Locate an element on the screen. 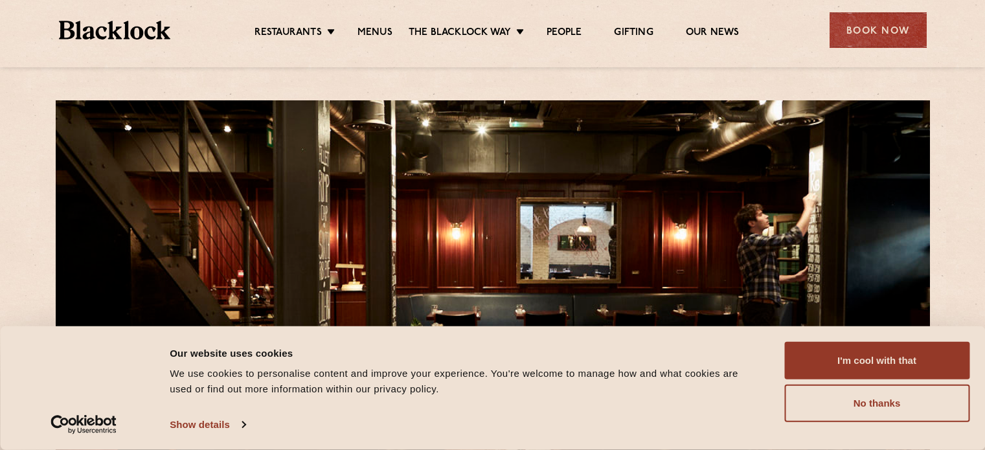 This screenshot has height=450, width=985. div: We use cookies to personalise content and improve your experience. You're welcome to manage how a... is located at coordinates (463, 382).